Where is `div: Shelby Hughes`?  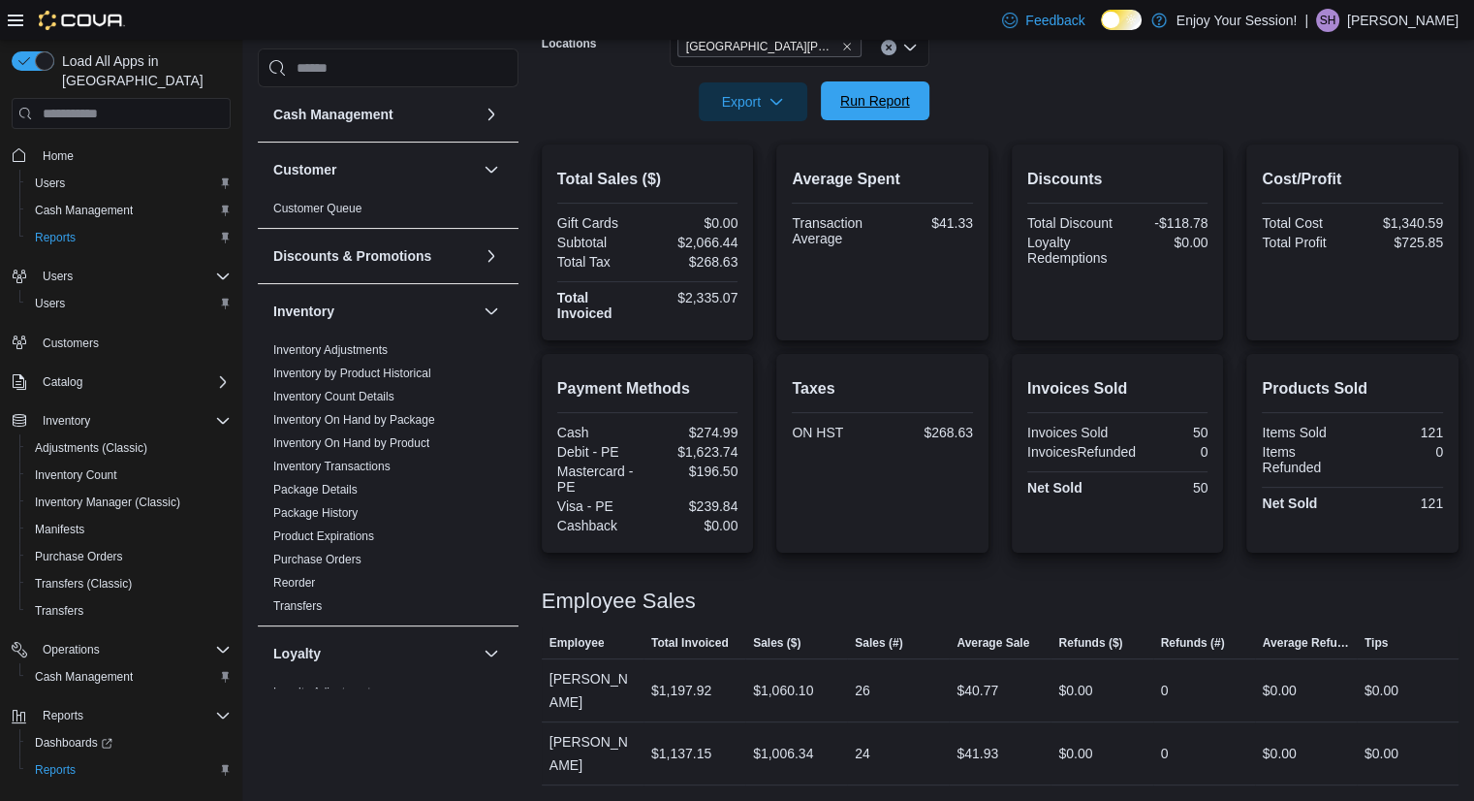
div: Shelby Hughes is located at coordinates (1328, 20).